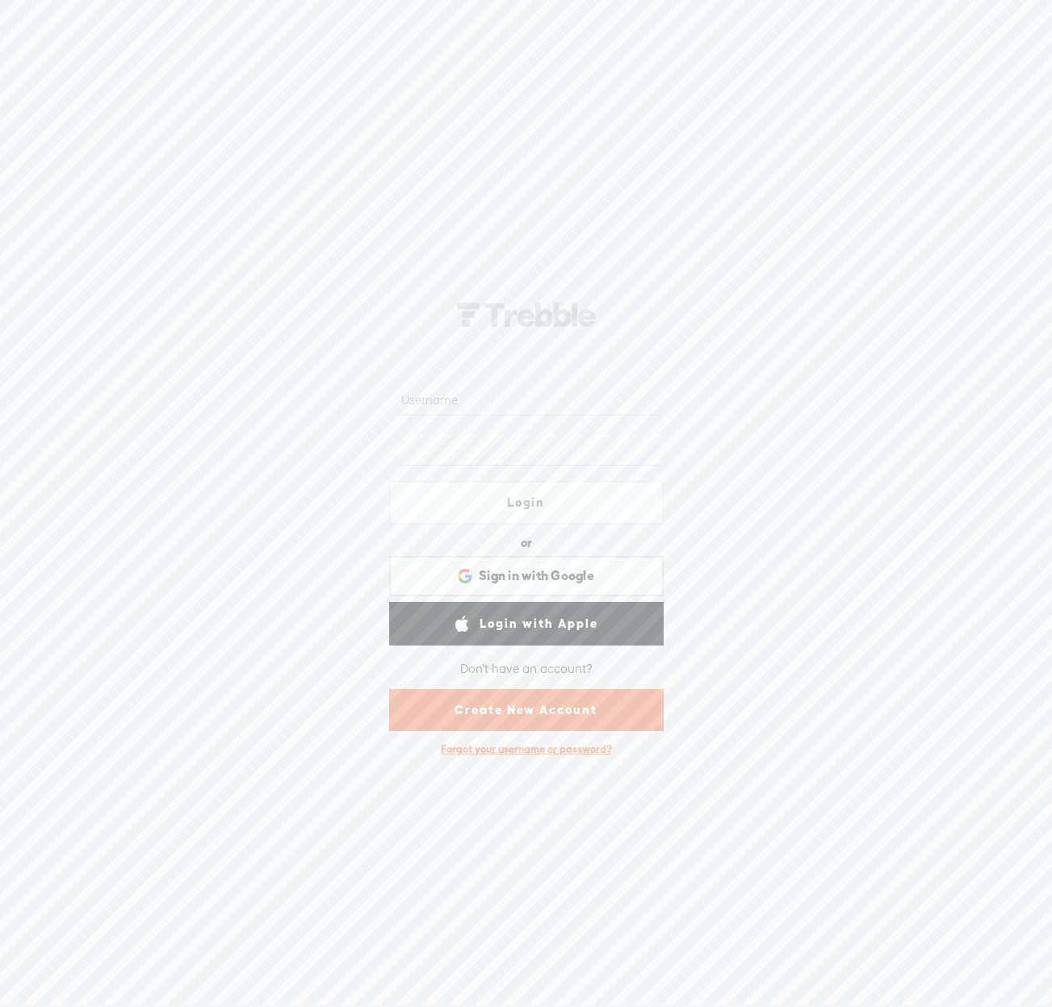 This screenshot has height=1007, width=1052. What do you see at coordinates (536, 576) in the screenshot?
I see `span: Sign in with Google` at bounding box center [536, 576].